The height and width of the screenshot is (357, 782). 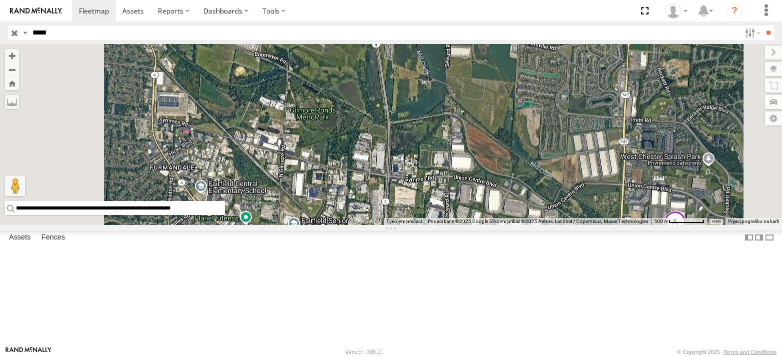 I want to click on img: rand-logo.svg, so click(x=36, y=11).